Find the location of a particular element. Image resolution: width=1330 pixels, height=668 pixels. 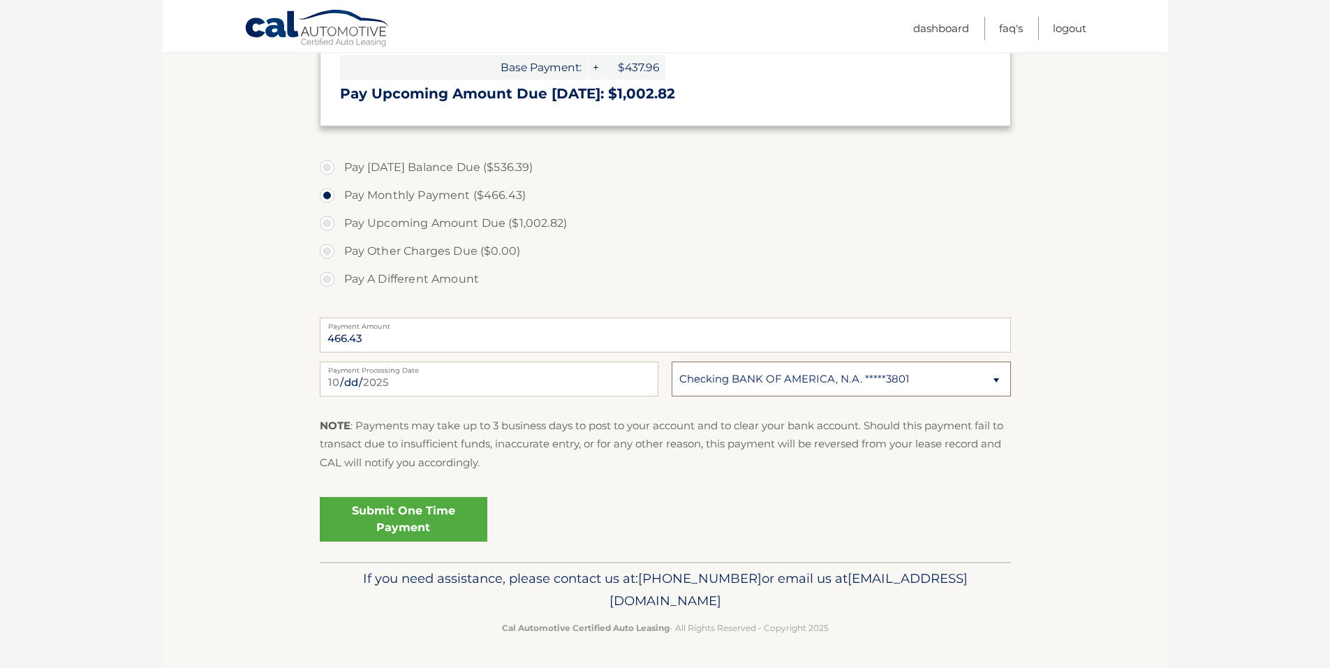

span: $437.96 is located at coordinates (634, 67).